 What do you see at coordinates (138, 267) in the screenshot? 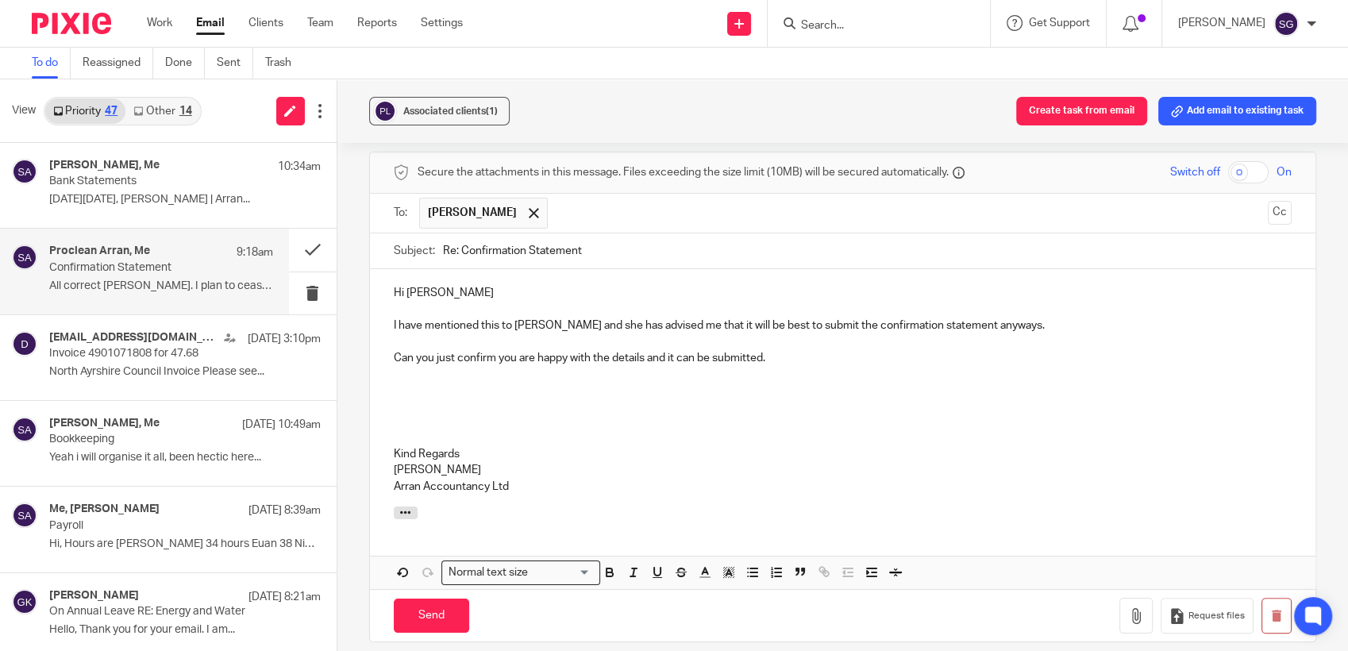
I see `p: Confirmation Statement` at bounding box center [138, 267].